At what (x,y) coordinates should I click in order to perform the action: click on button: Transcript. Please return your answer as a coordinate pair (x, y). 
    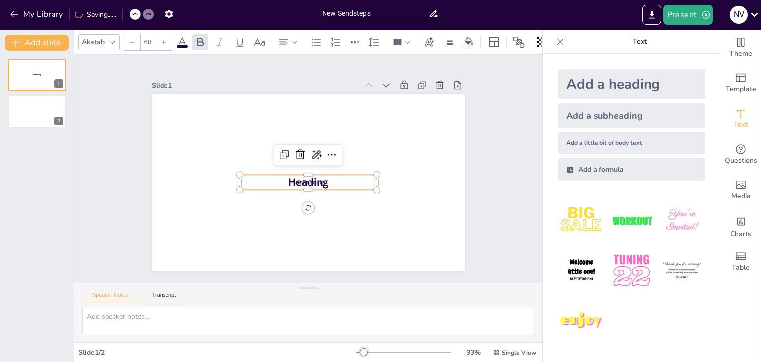
    Looking at the image, I should click on (164, 297).